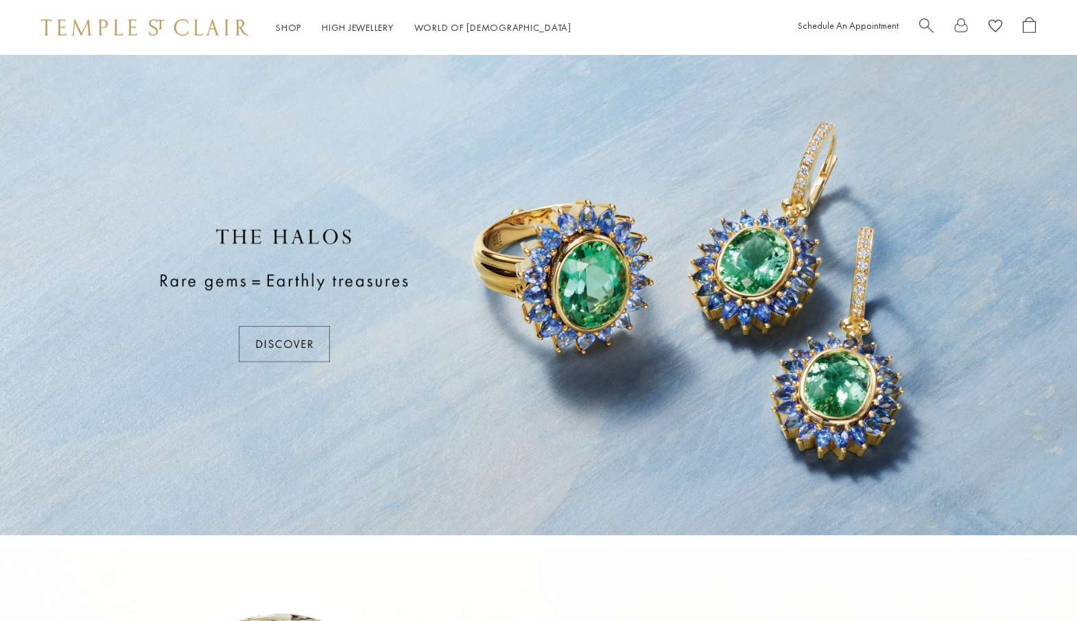  What do you see at coordinates (423, 27) in the screenshot?
I see `nav: Main navigation` at bounding box center [423, 27].